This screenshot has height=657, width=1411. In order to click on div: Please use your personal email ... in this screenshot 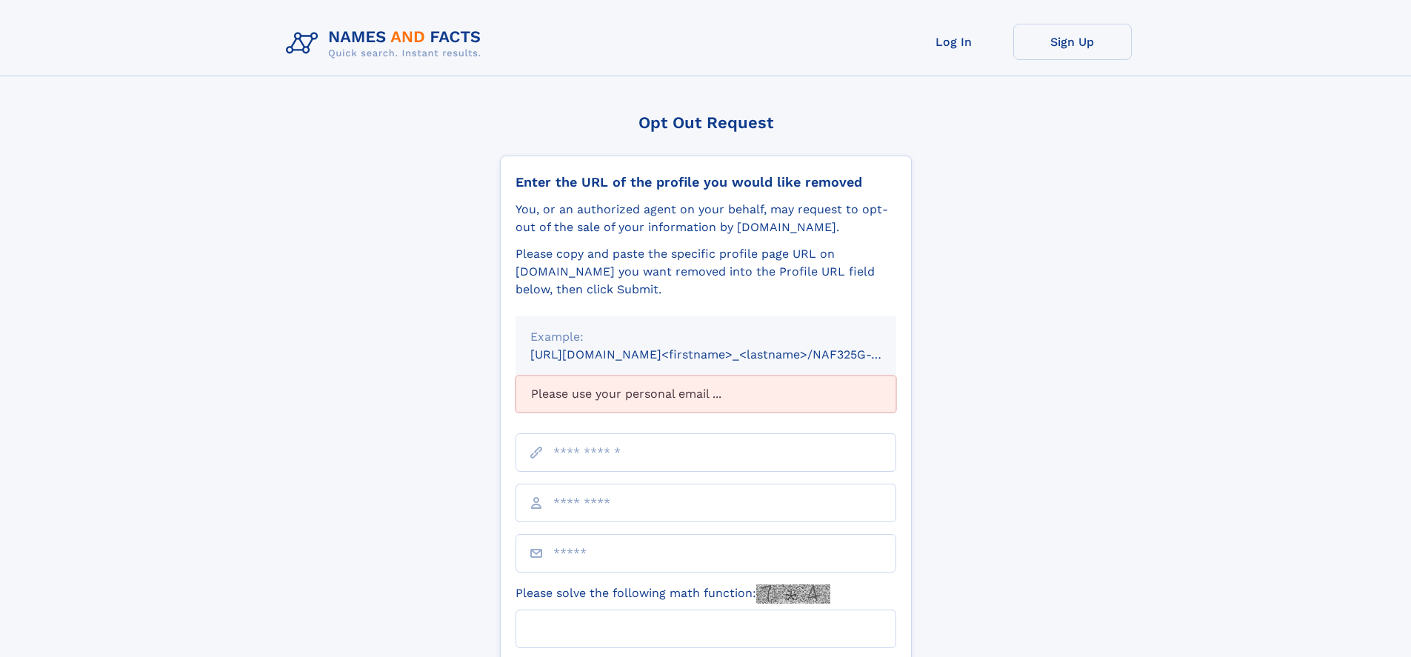, I will do `click(706, 394)`.